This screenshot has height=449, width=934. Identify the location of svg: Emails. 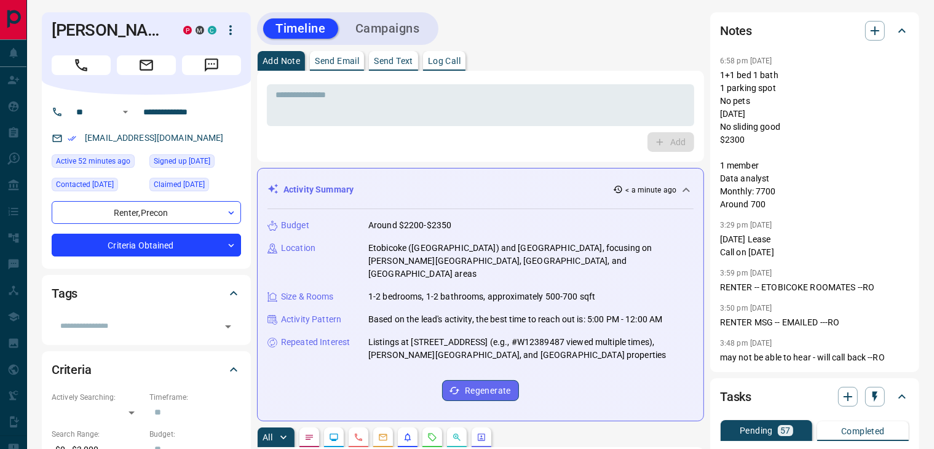
(383, 437).